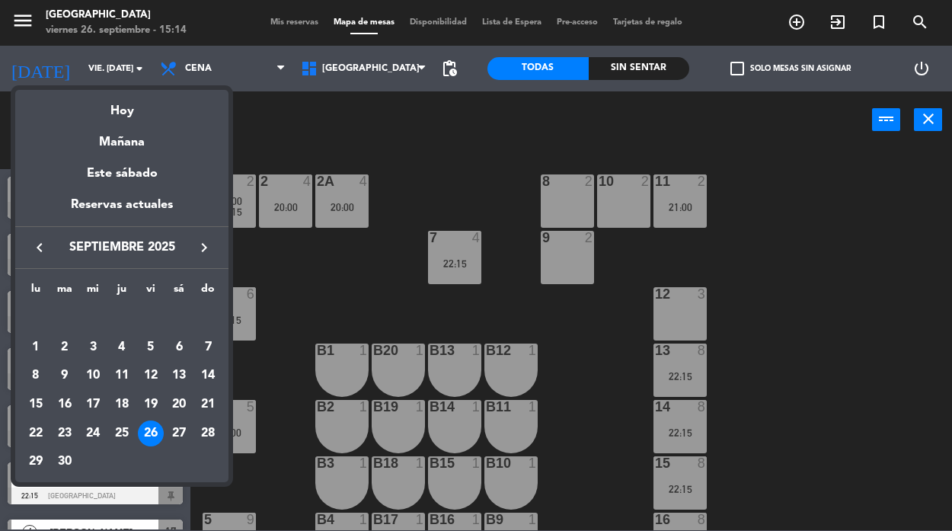  I want to click on th: jueves, so click(122, 292).